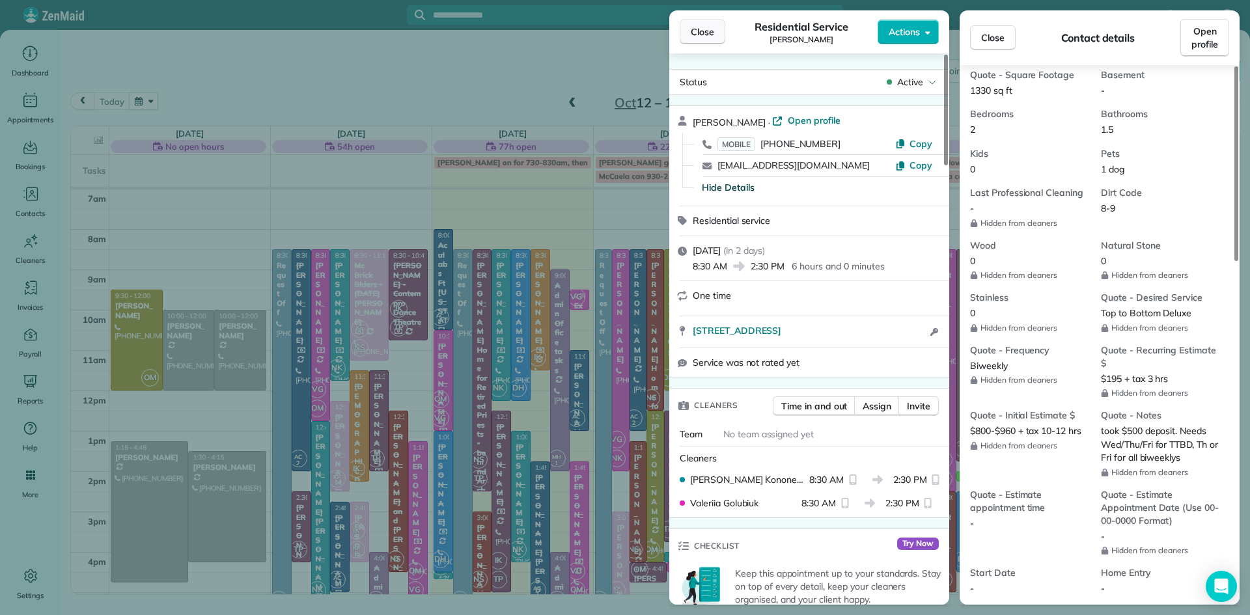 The width and height of the screenshot is (1250, 615). Describe the element at coordinates (1030, 75) in the screenshot. I see `span: Quote - Square Footage` at that location.